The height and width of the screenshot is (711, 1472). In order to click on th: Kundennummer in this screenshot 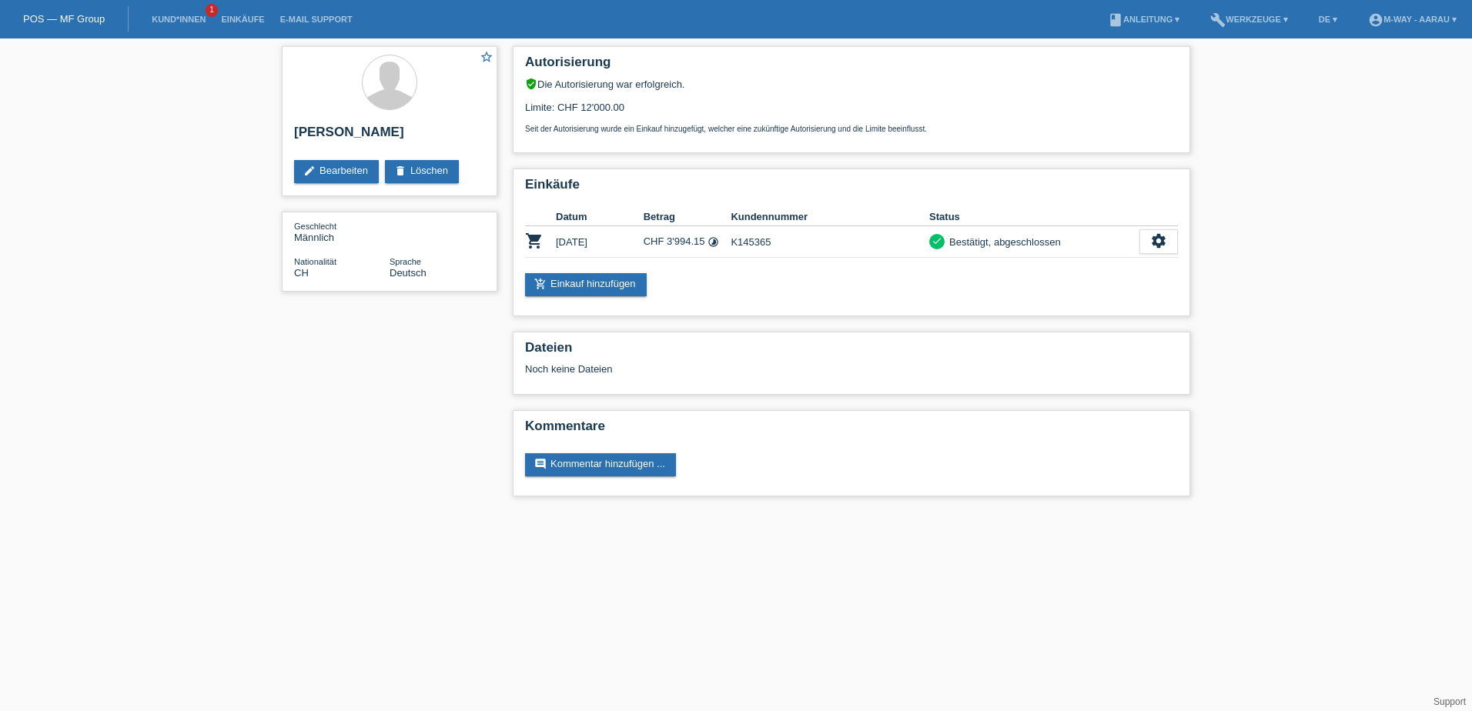, I will do `click(830, 217)`.